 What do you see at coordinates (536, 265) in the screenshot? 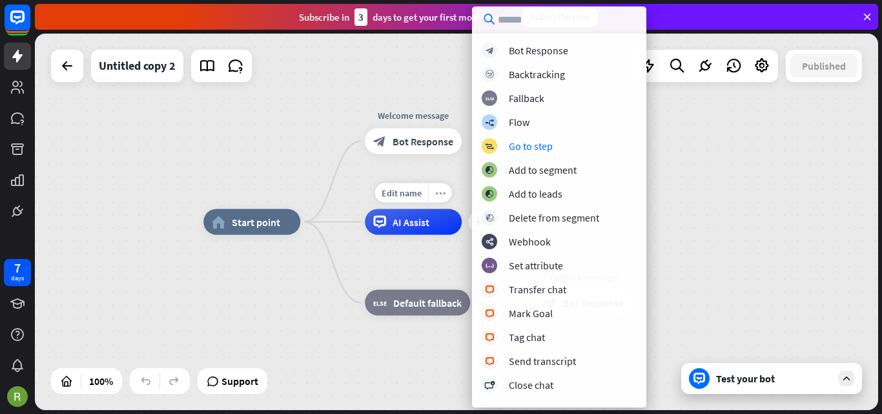
I see `div: Set attribute` at bounding box center [536, 265].